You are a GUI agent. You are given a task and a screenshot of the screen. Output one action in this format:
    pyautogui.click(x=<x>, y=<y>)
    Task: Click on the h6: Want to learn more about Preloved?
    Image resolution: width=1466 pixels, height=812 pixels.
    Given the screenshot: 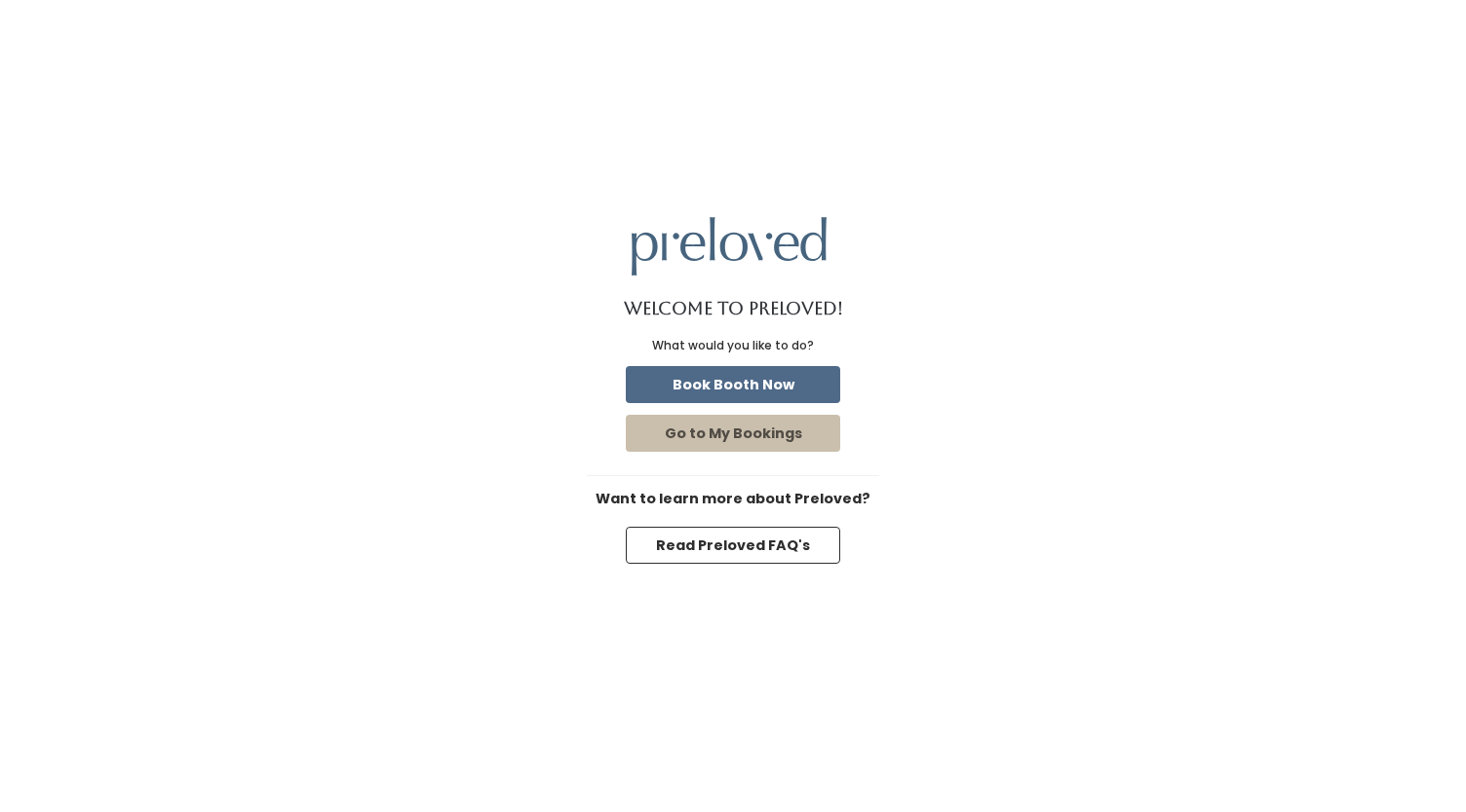 What is the action you would take?
    pyautogui.click(x=733, y=500)
    